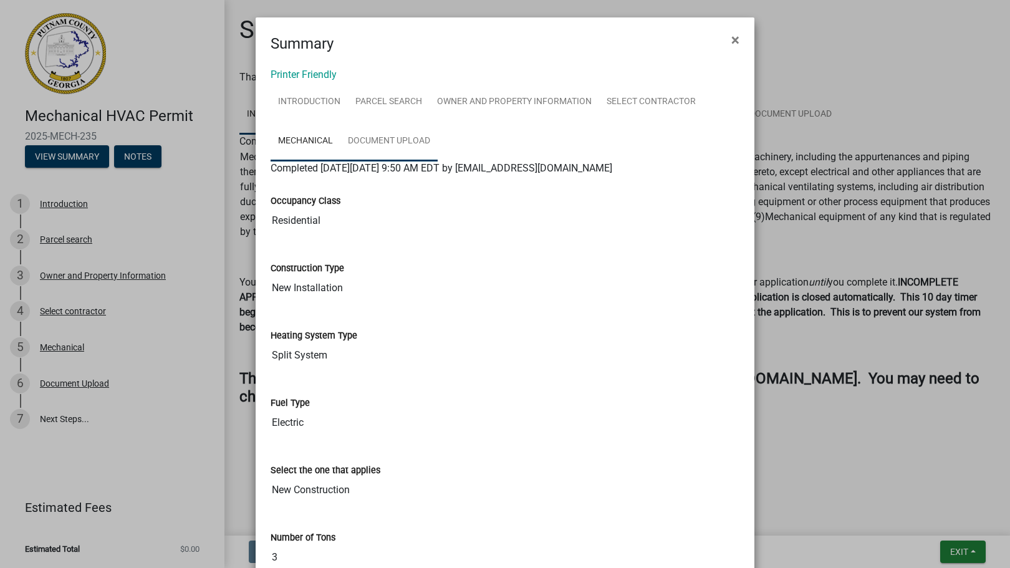 This screenshot has height=568, width=1010. Describe the element at coordinates (303, 538) in the screenshot. I see `label: Number of Tons` at that location.